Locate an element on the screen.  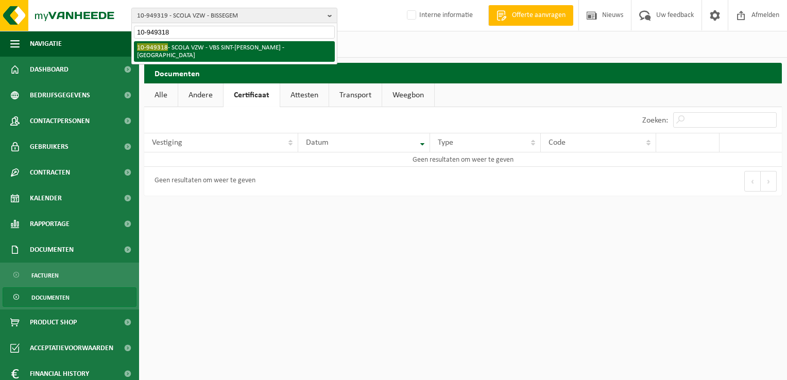
span: Code is located at coordinates (557, 143).